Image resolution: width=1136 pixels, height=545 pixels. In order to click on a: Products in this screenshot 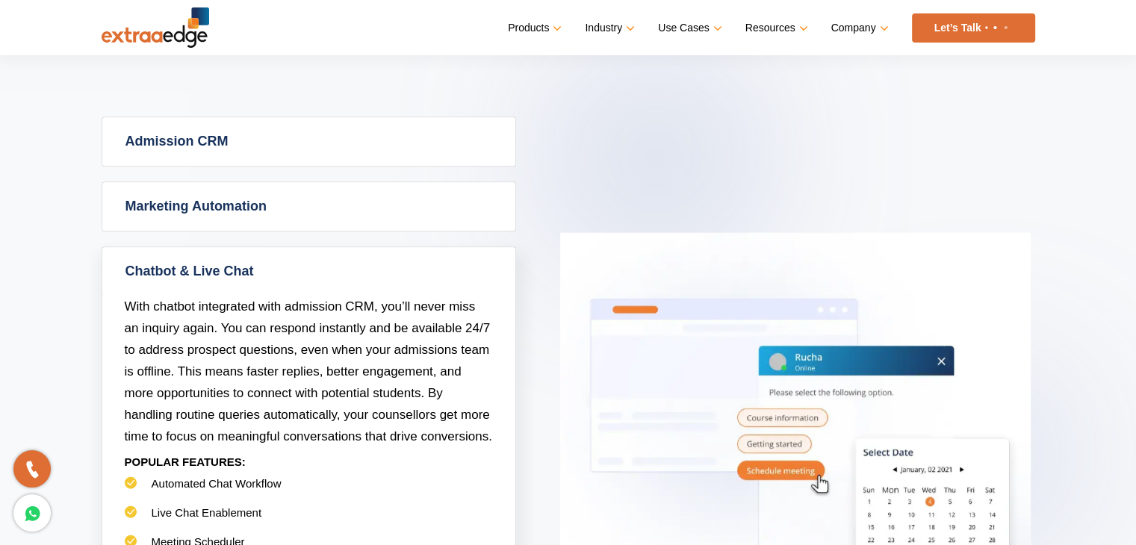, I will do `click(533, 28)`.